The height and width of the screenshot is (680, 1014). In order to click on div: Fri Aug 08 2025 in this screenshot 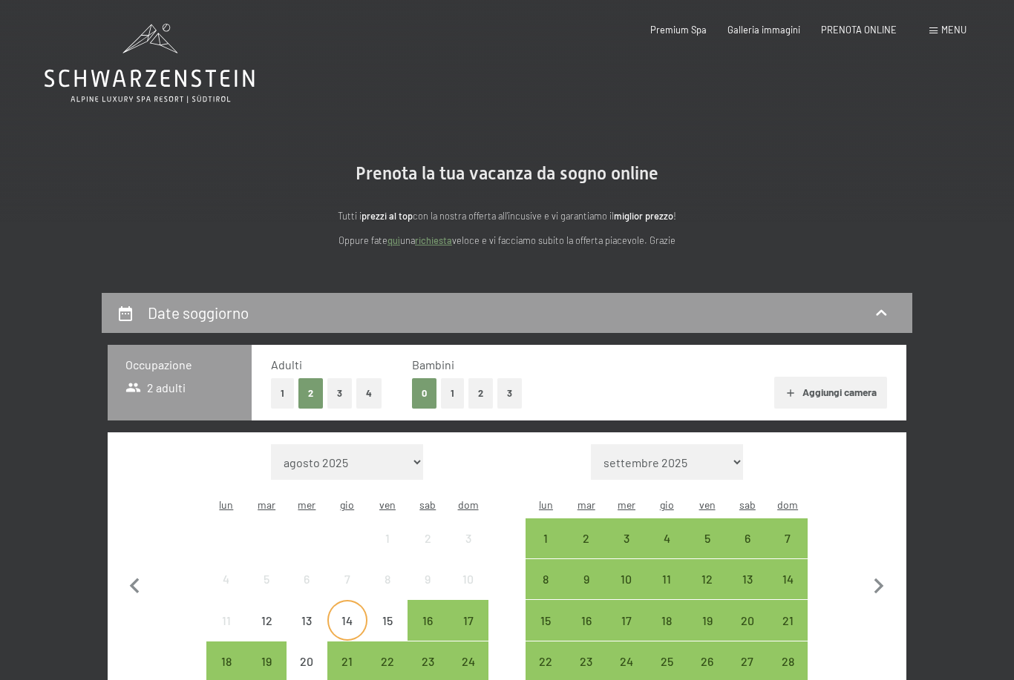, I will do `click(387, 580)`.